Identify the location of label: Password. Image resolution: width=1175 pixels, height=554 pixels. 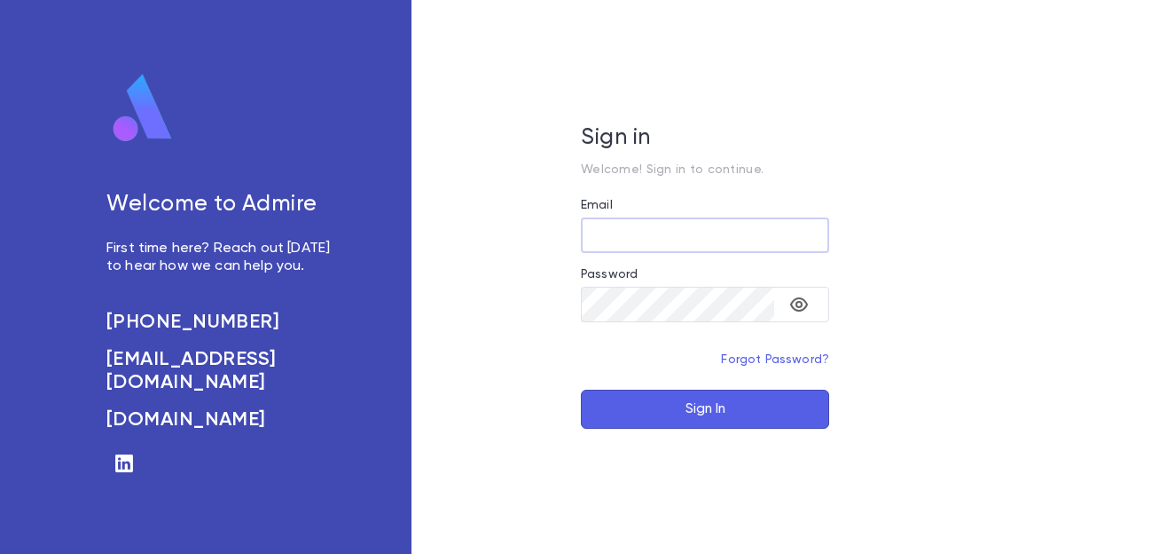
(609, 274).